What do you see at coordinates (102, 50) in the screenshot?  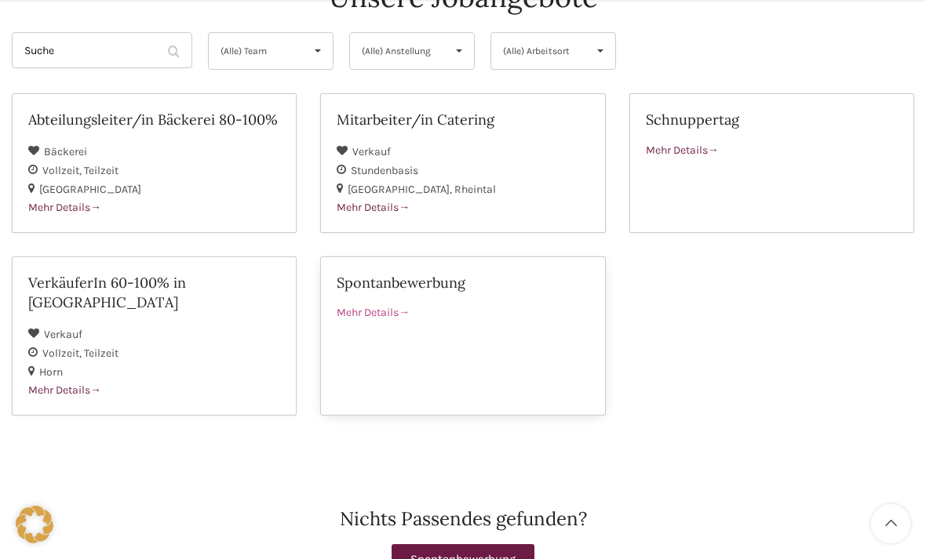 I see `input: Suche` at bounding box center [102, 50].